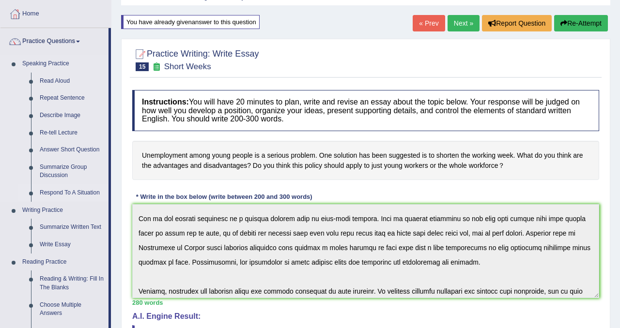 The image size is (620, 328). What do you see at coordinates (195, 59) in the screenshot?
I see `h2: Practice Writing: Write Essay` at bounding box center [195, 59].